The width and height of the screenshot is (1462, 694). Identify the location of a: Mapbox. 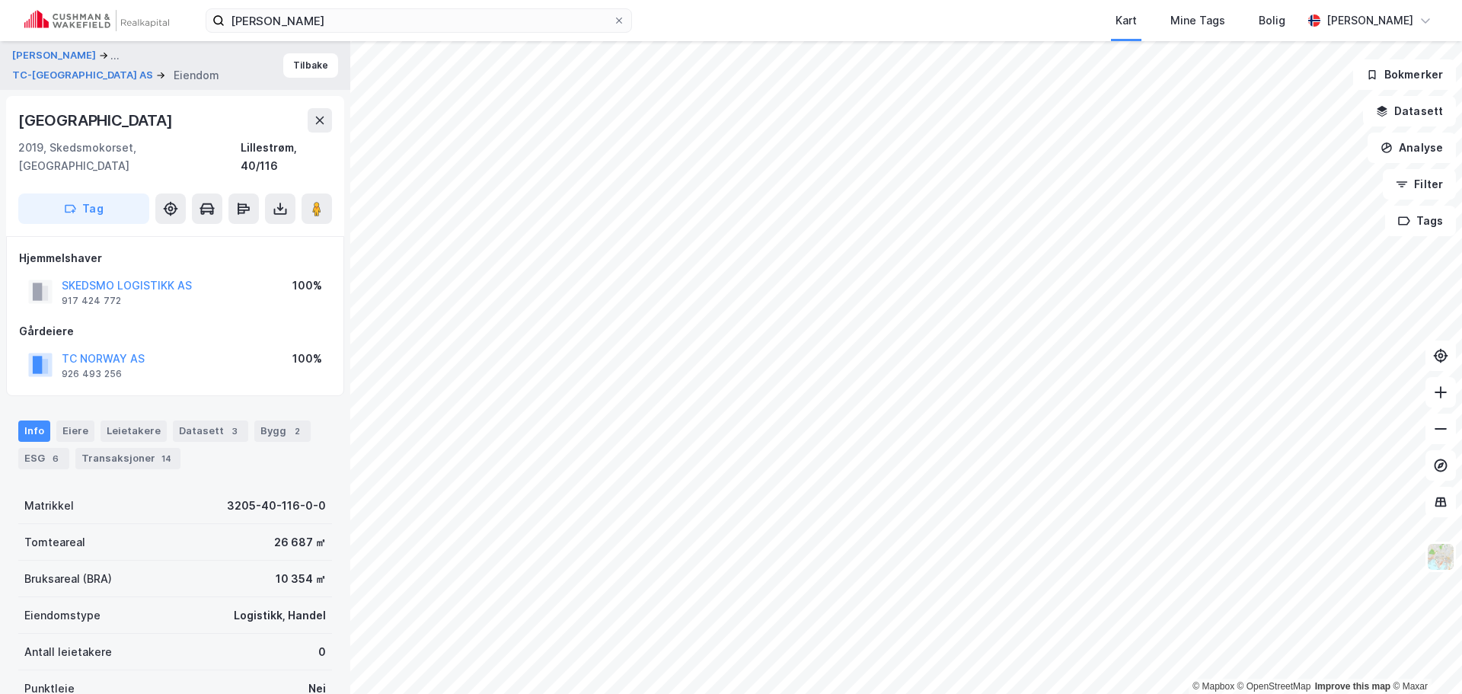
(1213, 686).